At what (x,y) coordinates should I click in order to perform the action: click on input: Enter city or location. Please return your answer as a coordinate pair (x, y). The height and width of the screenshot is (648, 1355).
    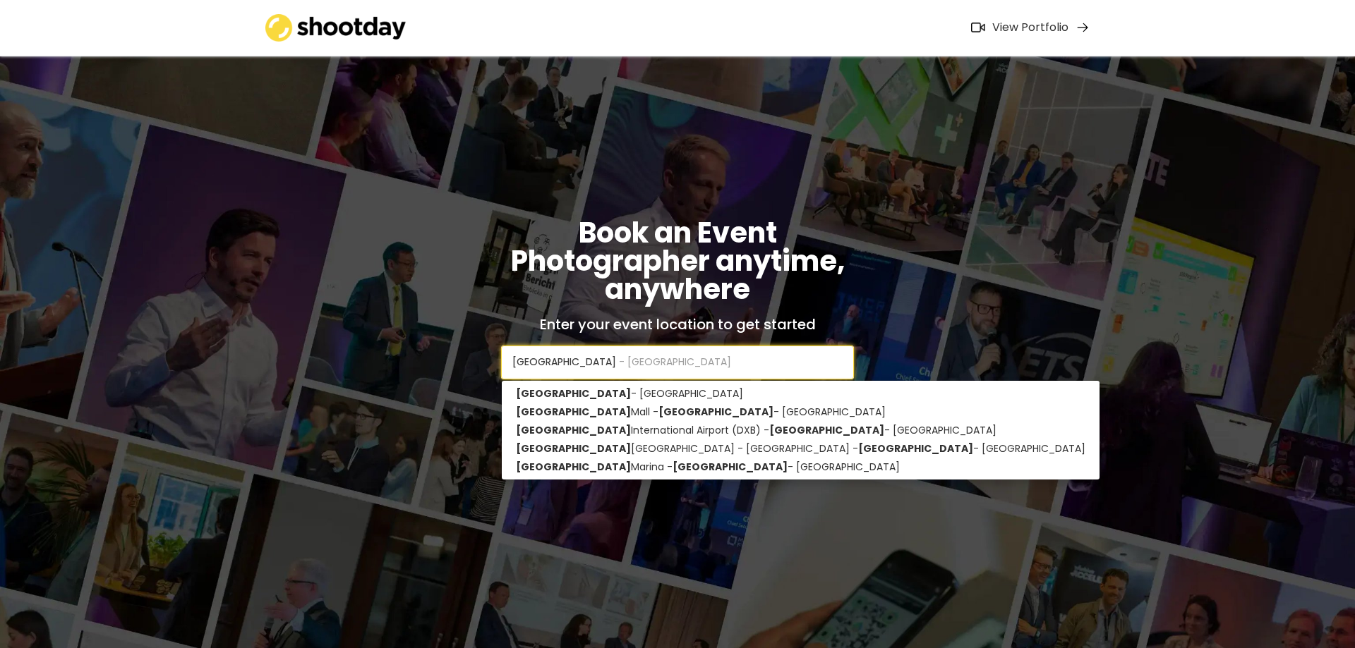
    Looking at the image, I should click on (677, 363).